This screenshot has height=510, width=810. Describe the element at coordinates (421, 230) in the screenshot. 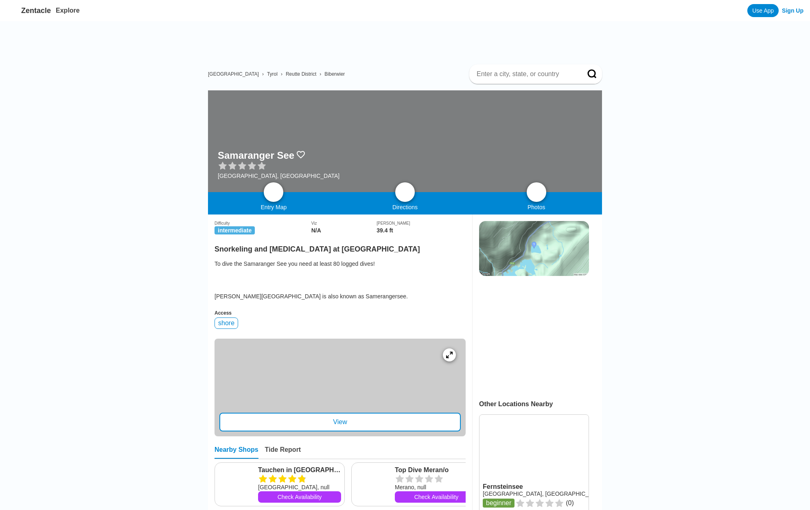

I see `div: 39.4 ft` at that location.